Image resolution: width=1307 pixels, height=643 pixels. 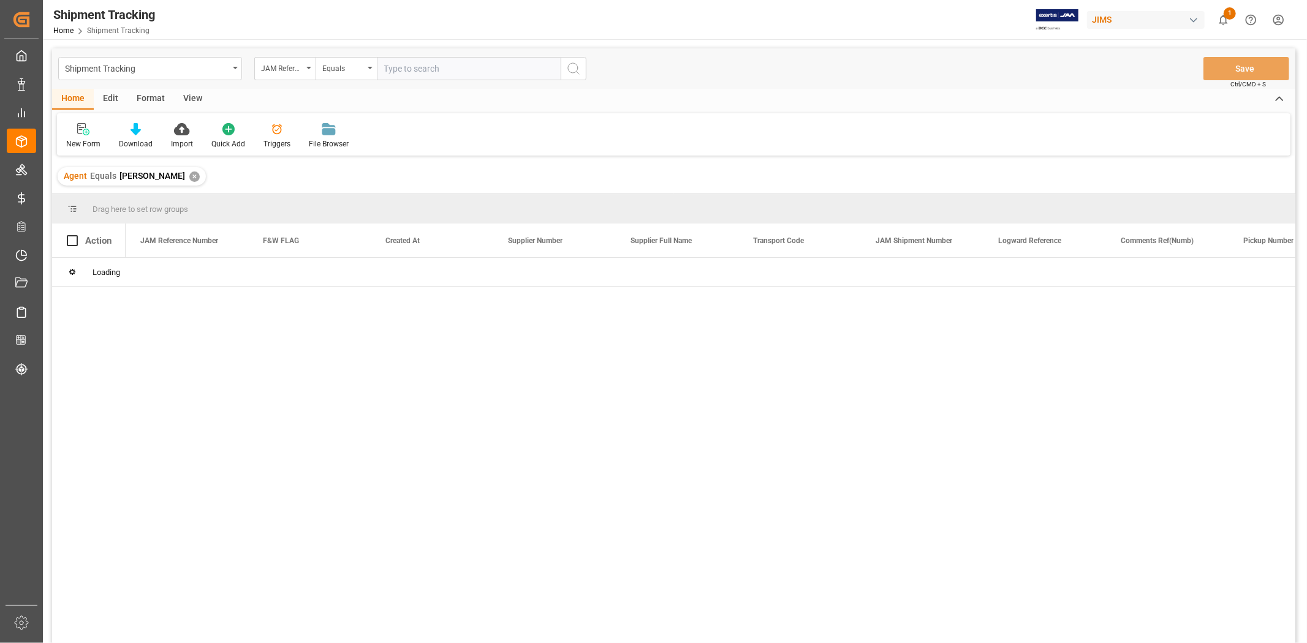 What do you see at coordinates (1157, 241) in the screenshot?
I see `span: Comments Ref(Numb)` at bounding box center [1157, 241].